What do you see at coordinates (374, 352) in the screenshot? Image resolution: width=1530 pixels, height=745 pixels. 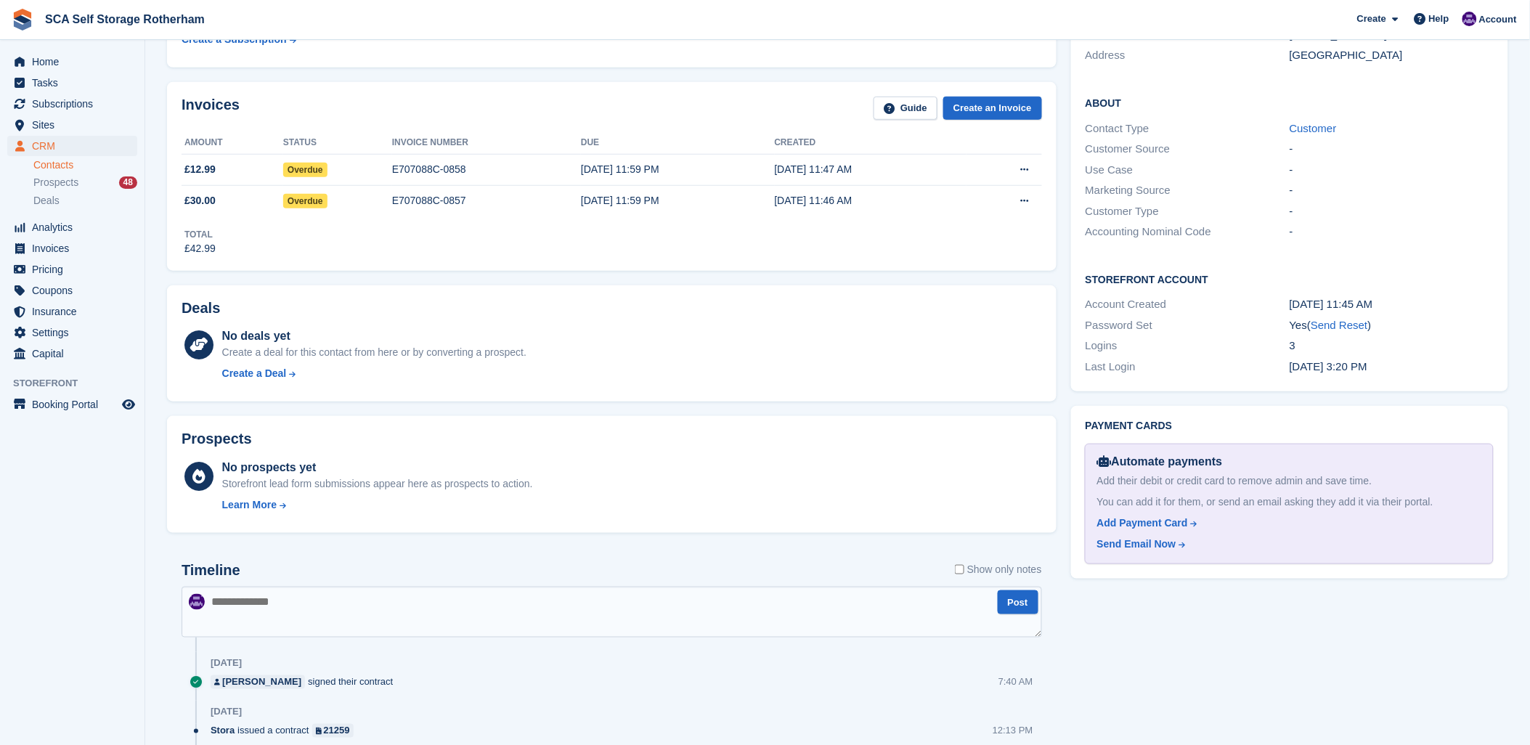 I see `div: Create a deal for this contact from here or by converting a prospect.` at bounding box center [374, 352].